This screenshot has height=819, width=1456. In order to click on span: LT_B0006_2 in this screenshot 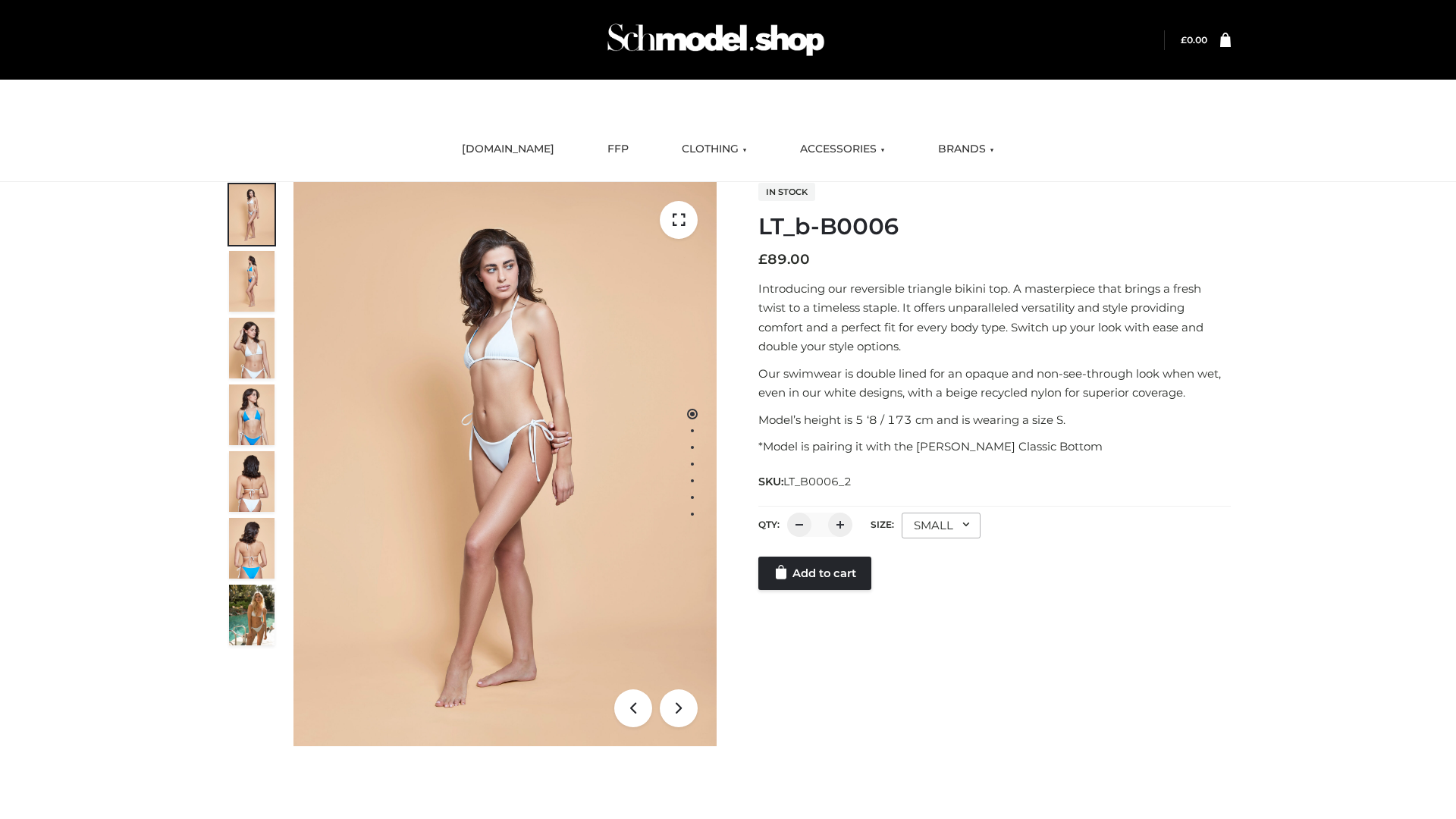, I will do `click(818, 482)`.